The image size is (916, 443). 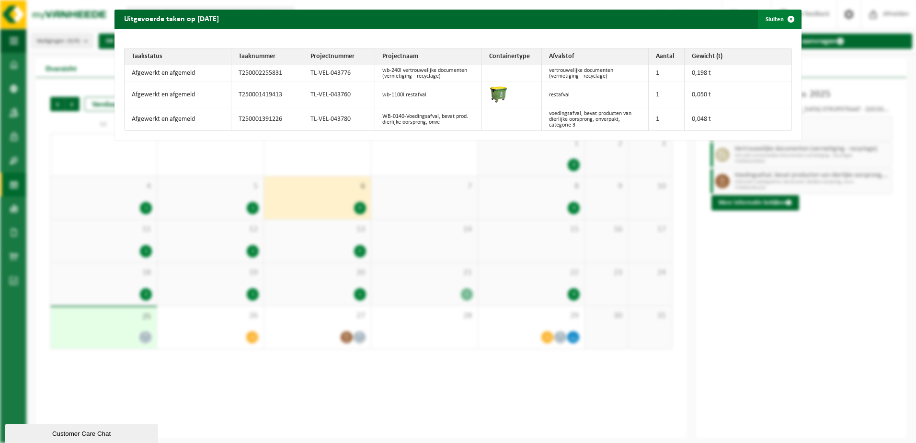 What do you see at coordinates (595, 74) in the screenshot?
I see `td: vertrouwelijke documenten (vernietiging - recyclage)` at bounding box center [595, 74].